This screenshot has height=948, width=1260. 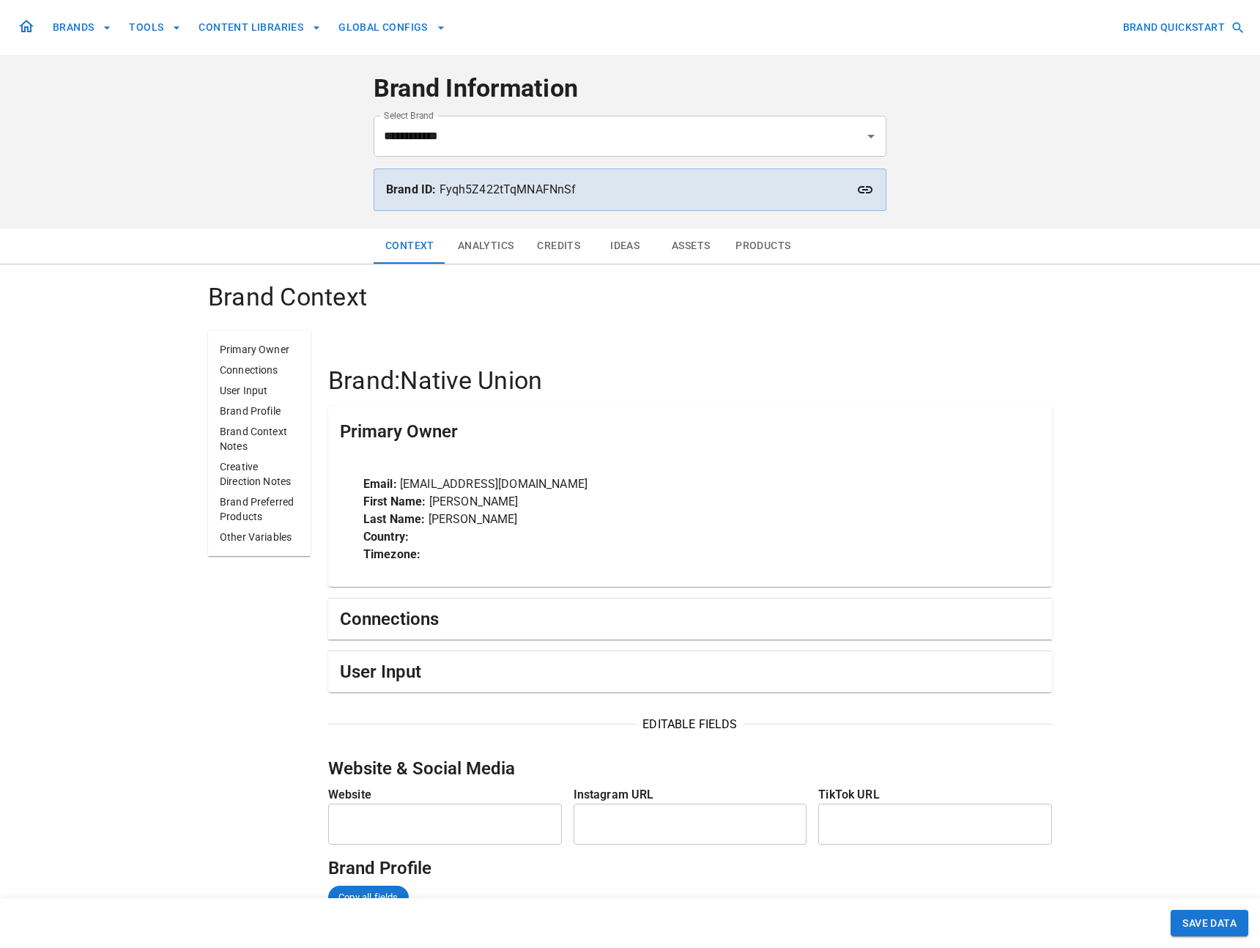 I want to click on button: Analytics, so click(x=486, y=246).